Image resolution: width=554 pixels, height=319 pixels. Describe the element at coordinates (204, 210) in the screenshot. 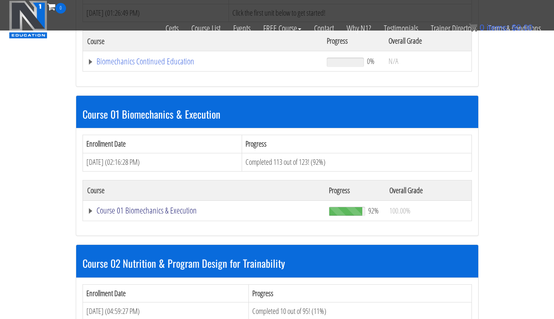

I see `a: Course 01 Biomechanics & Execution` at that location.